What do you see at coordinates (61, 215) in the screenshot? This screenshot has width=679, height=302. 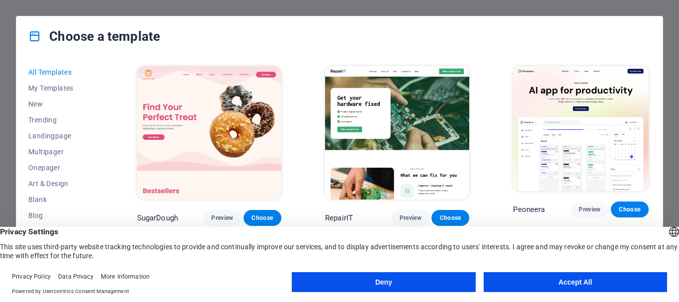 I see `span: Blog` at bounding box center [61, 215].